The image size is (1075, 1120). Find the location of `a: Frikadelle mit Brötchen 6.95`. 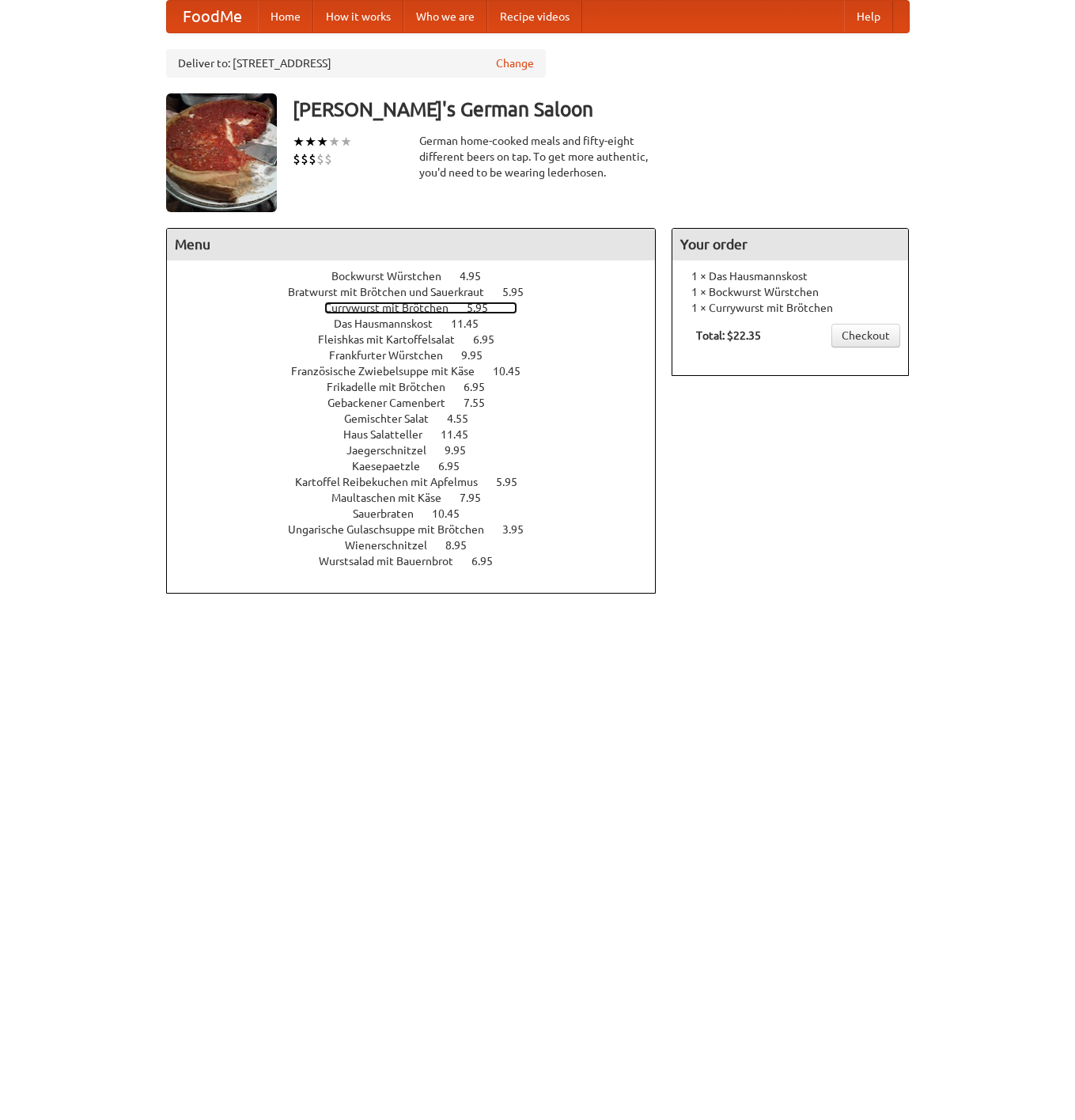

a: Frikadelle mit Brötchen 6.95 is located at coordinates (420, 387).